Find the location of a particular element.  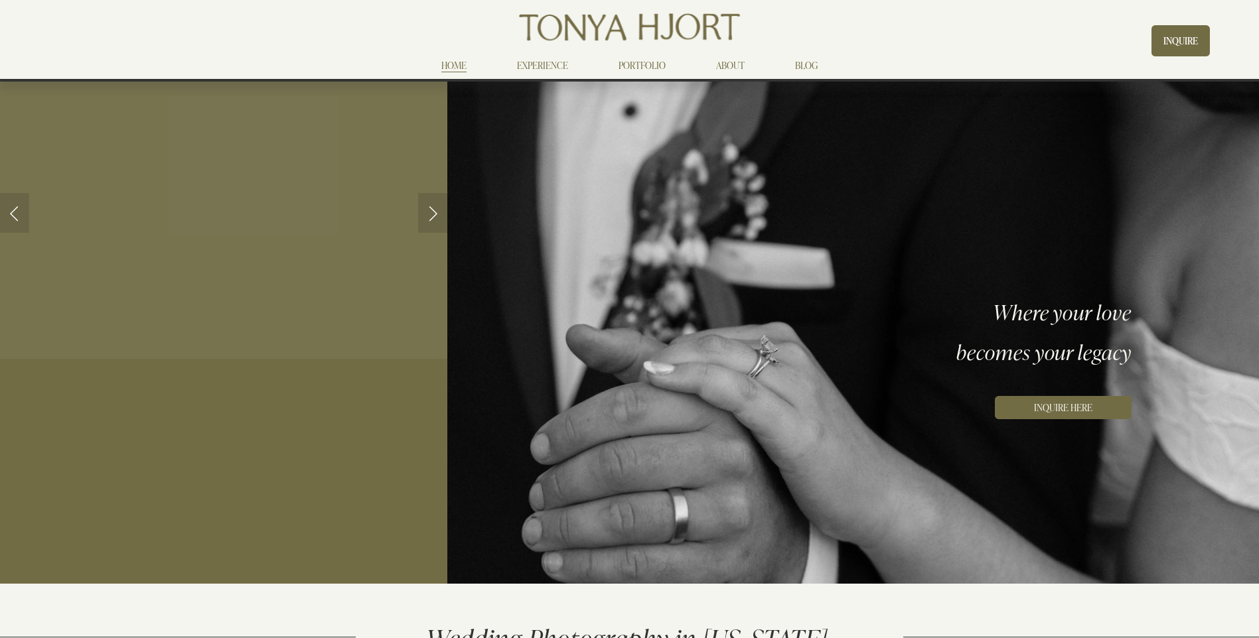

a: INQUIRE HERE is located at coordinates (1063, 407).